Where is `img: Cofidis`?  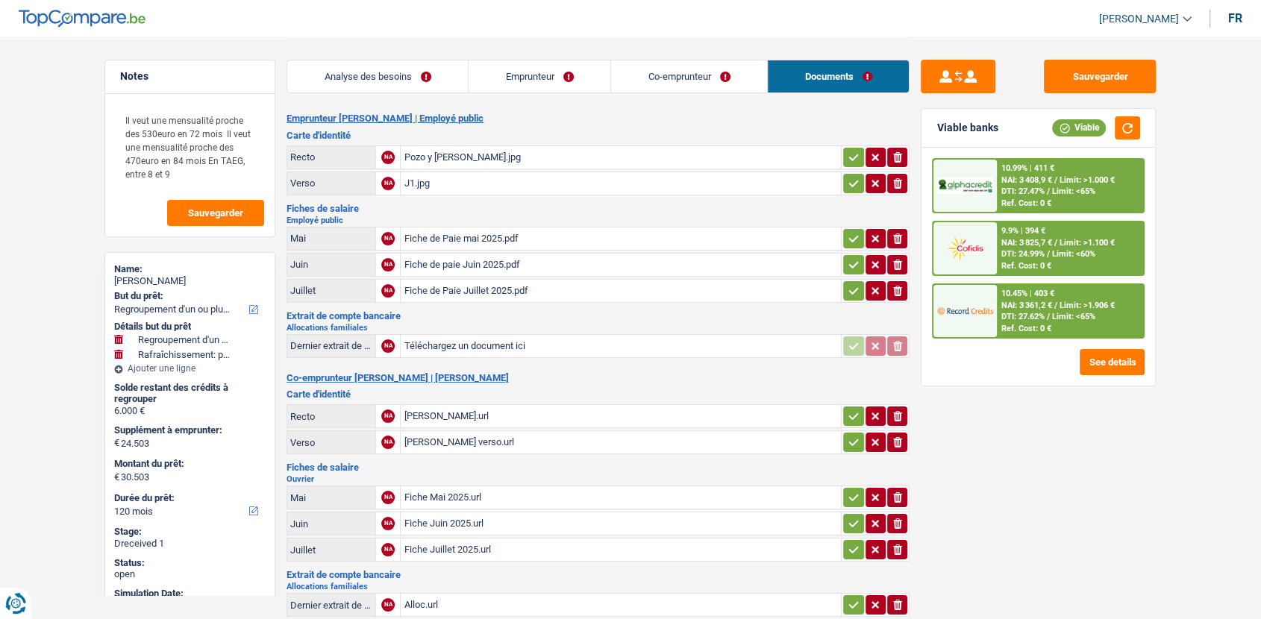
img: Cofidis is located at coordinates (964, 248).